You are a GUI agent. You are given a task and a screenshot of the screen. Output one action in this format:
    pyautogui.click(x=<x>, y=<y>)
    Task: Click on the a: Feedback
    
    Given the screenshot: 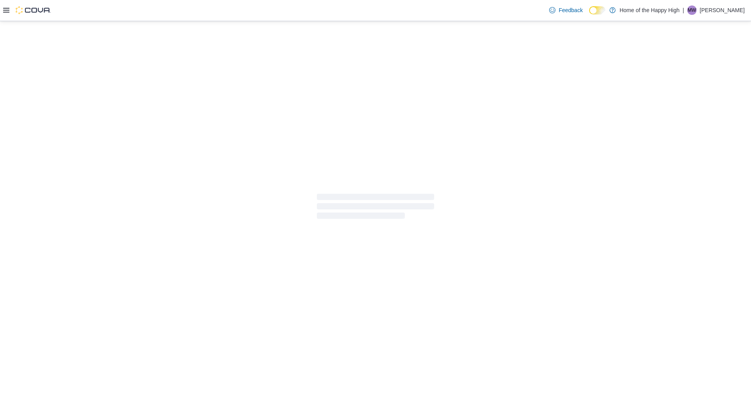 What is the action you would take?
    pyautogui.click(x=565, y=10)
    